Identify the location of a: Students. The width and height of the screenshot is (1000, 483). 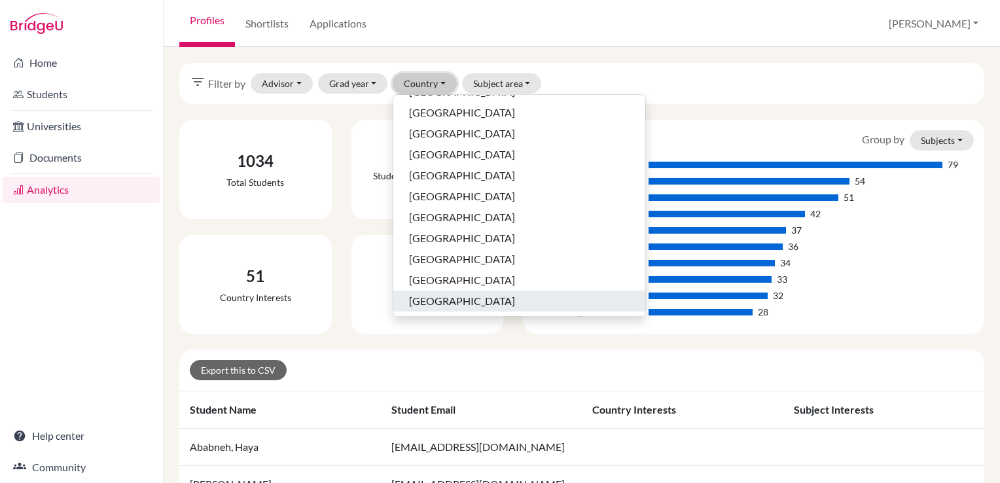
(81, 94).